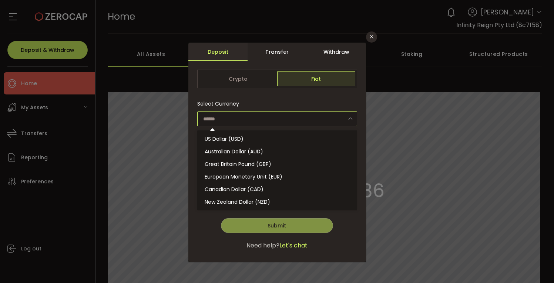 This screenshot has height=283, width=554. What do you see at coordinates (316, 79) in the screenshot?
I see `span: Fiat` at bounding box center [316, 79].